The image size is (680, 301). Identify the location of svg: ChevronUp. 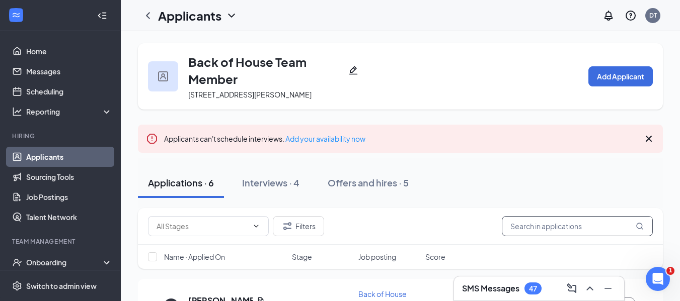
(589, 289).